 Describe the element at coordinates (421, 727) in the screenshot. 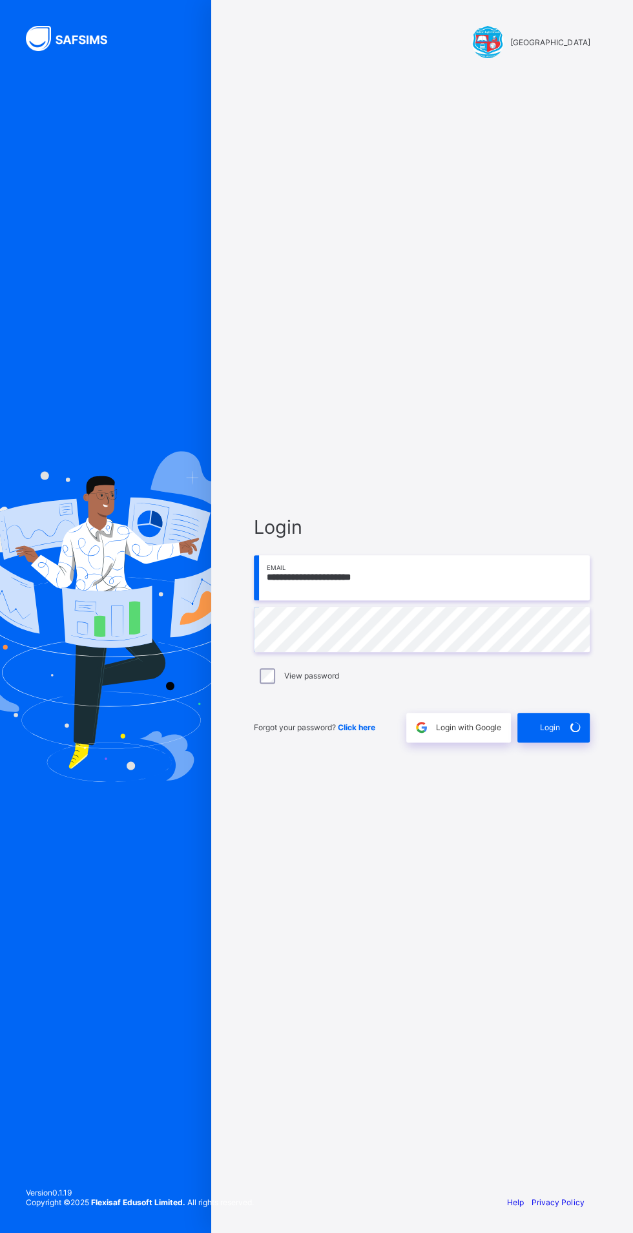

I see `img: google.396cfc9801f0270233282035f929180a.svg` at that location.